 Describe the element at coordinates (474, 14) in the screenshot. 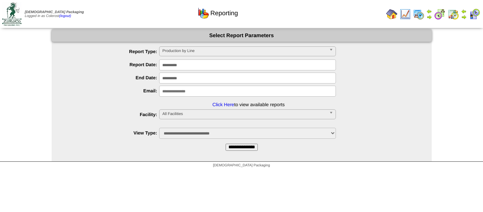

I see `img: calendarcustomer.gif` at that location.